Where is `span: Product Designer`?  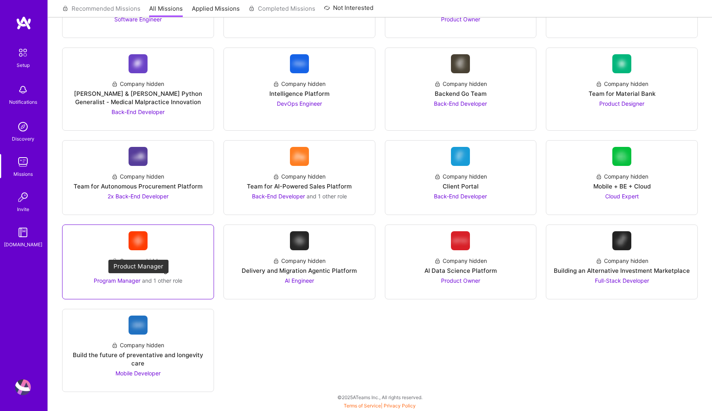
span: Product Designer is located at coordinates (622, 103).